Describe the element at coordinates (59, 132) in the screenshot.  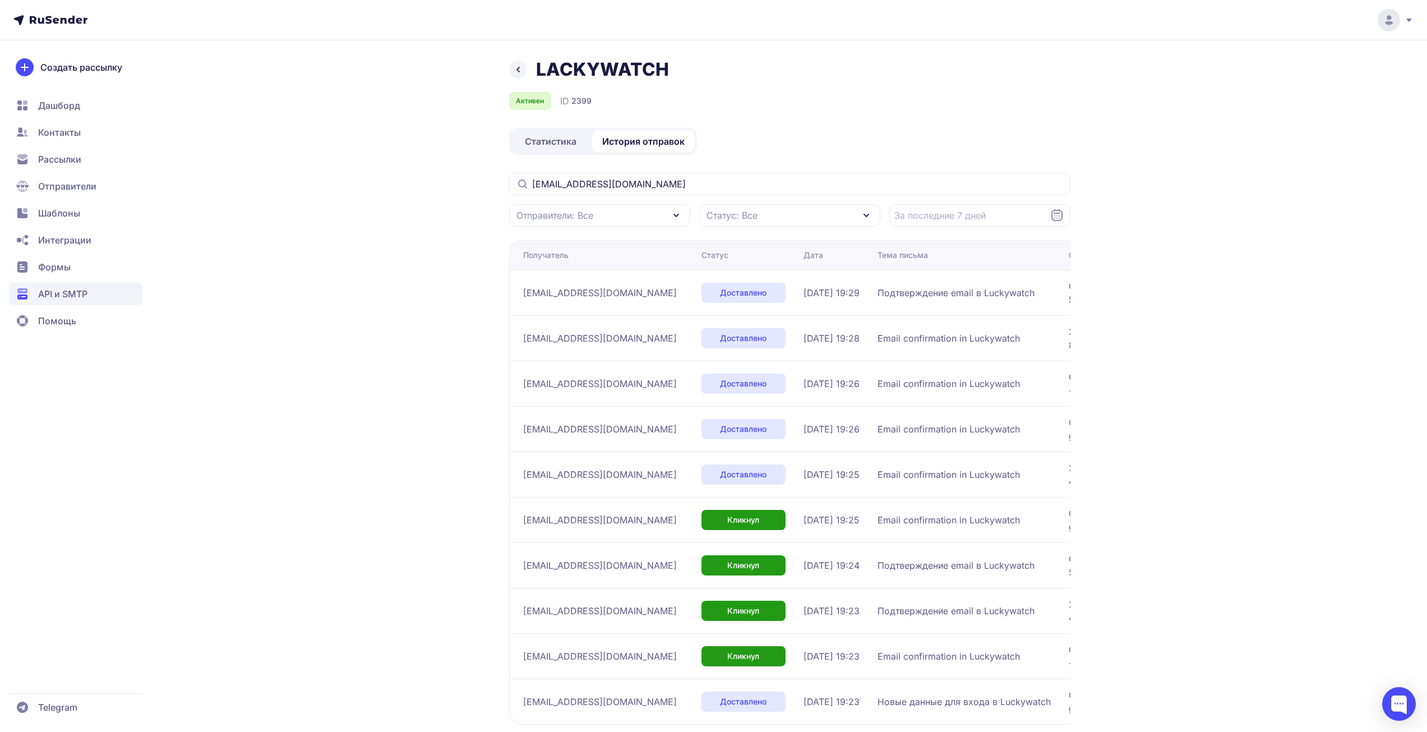
I see `span: Контакты` at that location.